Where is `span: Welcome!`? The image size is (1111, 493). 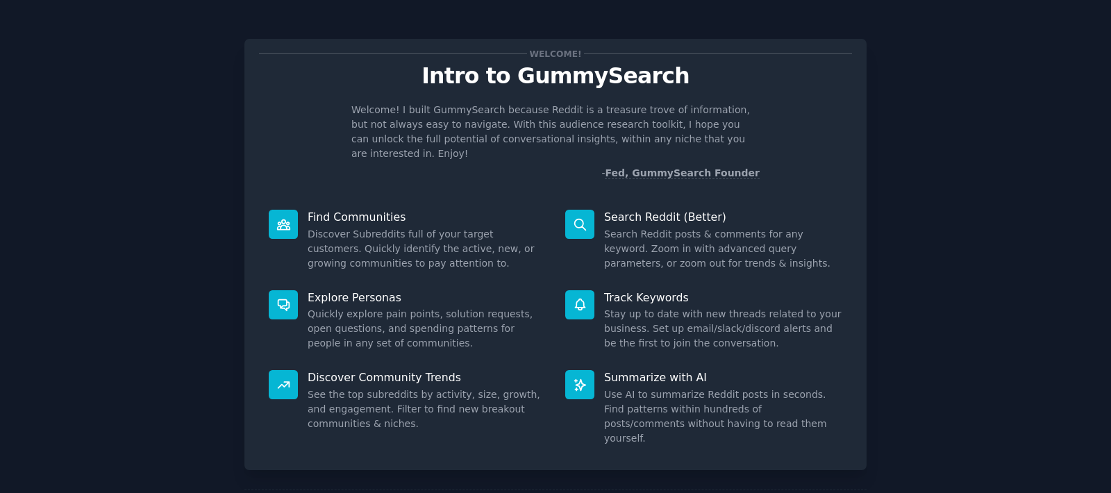
span: Welcome! is located at coordinates (556, 53).